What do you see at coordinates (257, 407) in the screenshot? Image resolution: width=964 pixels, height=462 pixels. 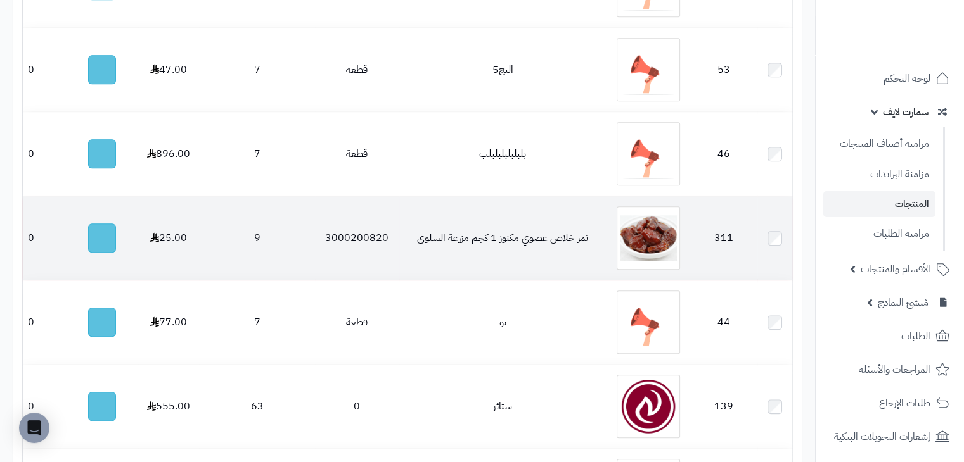 I see `td: 63` at bounding box center [257, 407].